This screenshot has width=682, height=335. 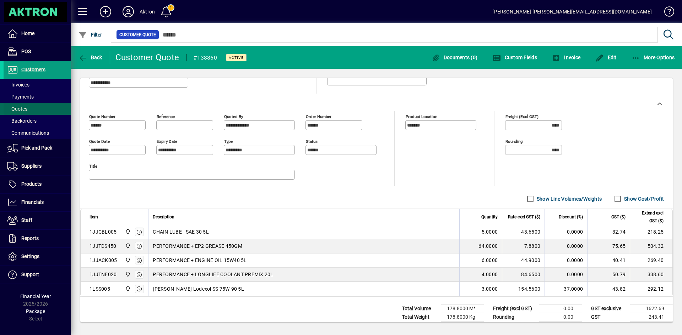 What do you see at coordinates (489, 217) in the screenshot?
I see `span: Quantity` at bounding box center [489, 217].